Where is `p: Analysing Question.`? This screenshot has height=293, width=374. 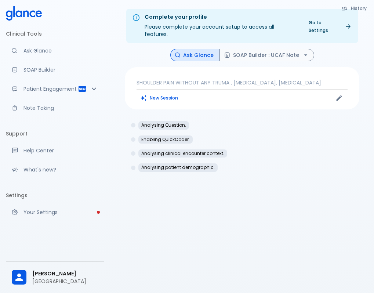 p: Analysing Question. is located at coordinates (164, 125).